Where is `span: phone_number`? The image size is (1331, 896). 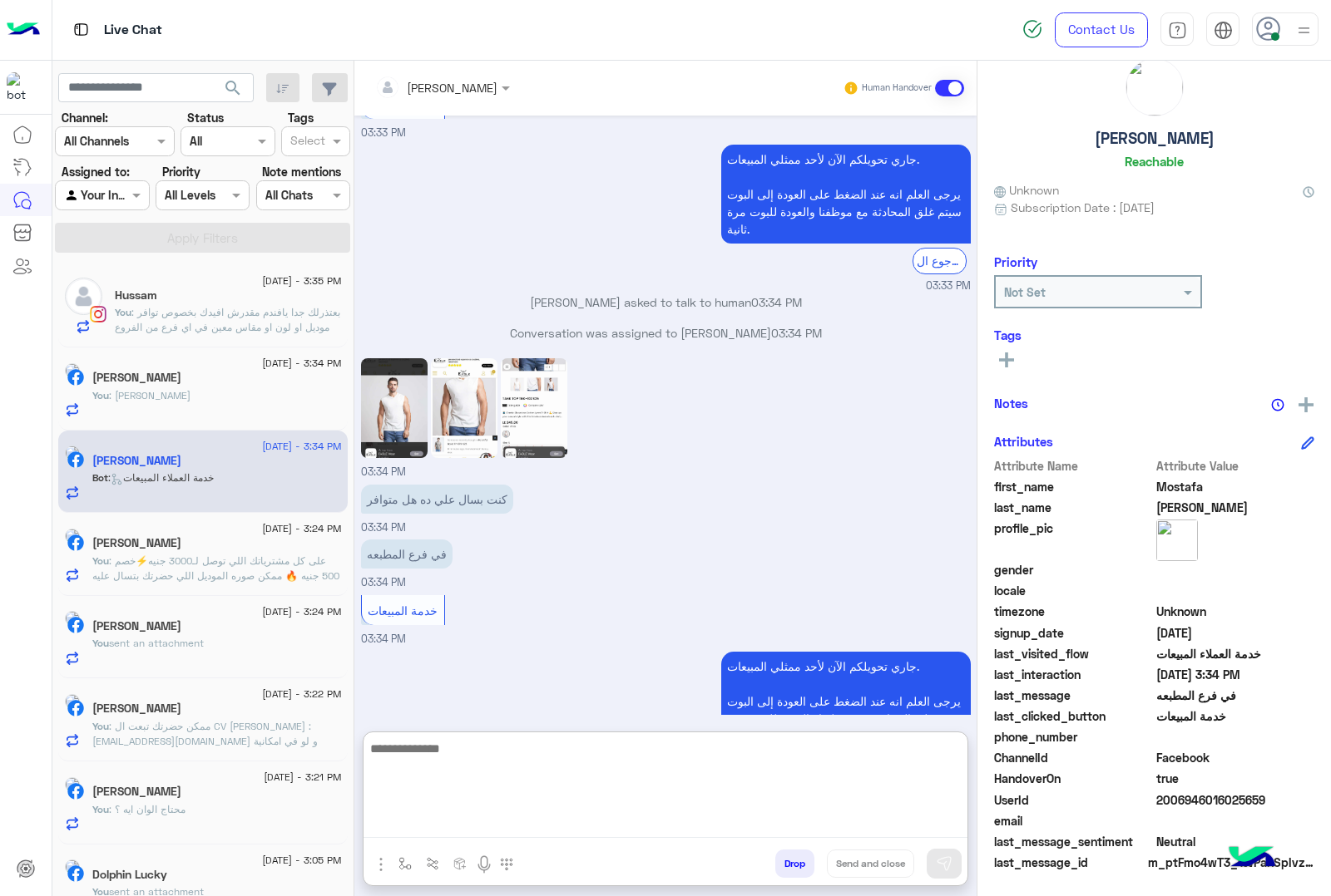
span: phone_number is located at coordinates (1073, 737).